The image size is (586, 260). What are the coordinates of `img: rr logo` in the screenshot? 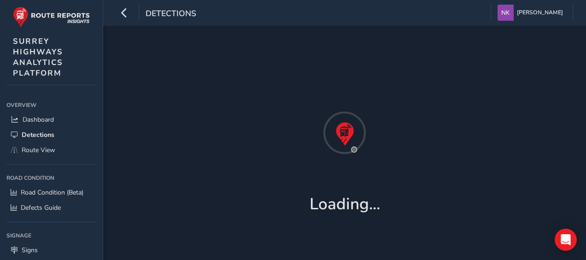 It's located at (51, 17).